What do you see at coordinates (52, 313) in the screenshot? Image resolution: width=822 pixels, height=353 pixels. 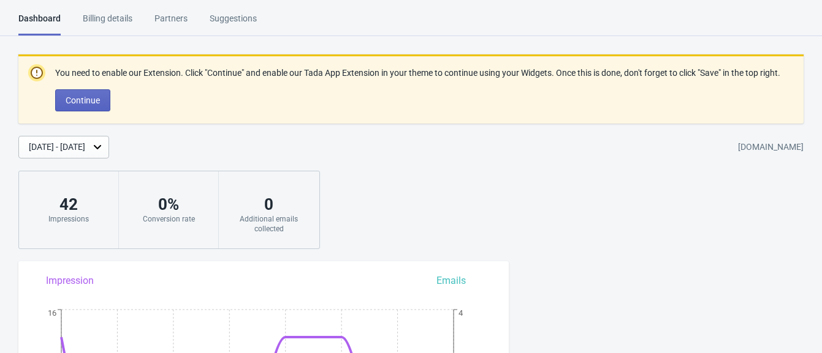 I see `tspan: 16` at bounding box center [52, 313].